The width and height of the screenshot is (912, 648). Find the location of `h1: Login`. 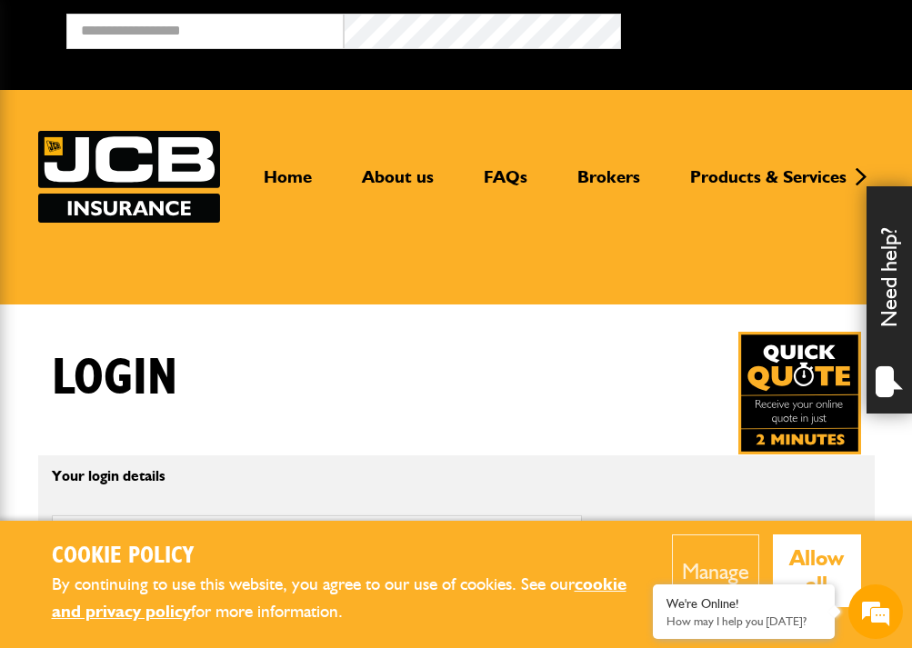

h1: Login is located at coordinates (115, 378).